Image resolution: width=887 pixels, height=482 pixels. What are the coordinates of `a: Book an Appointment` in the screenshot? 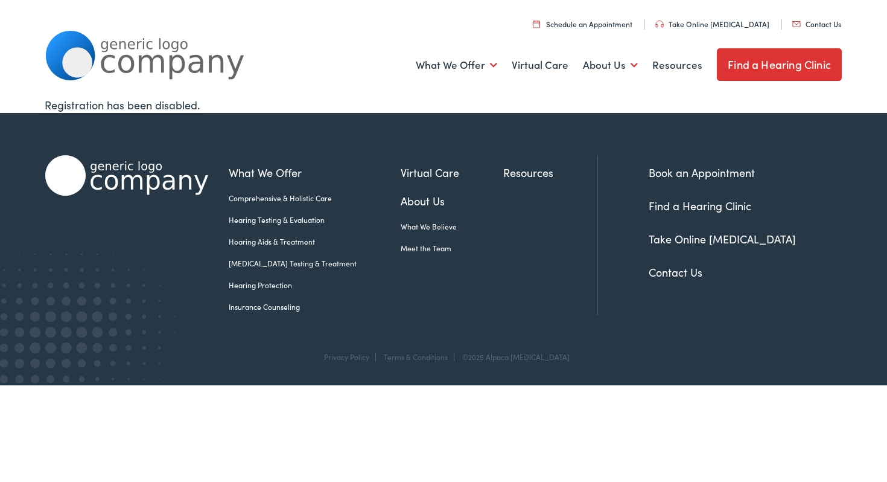 It's located at (702, 172).